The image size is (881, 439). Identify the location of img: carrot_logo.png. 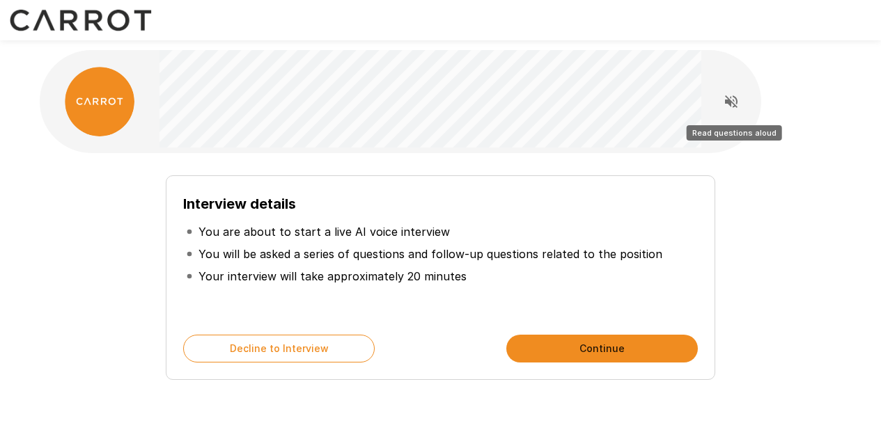
(100, 102).